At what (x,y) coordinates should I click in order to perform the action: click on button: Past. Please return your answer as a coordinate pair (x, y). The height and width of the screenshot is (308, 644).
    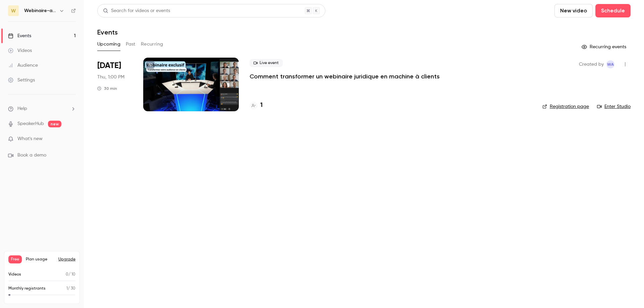
    Looking at the image, I should click on (131, 44).